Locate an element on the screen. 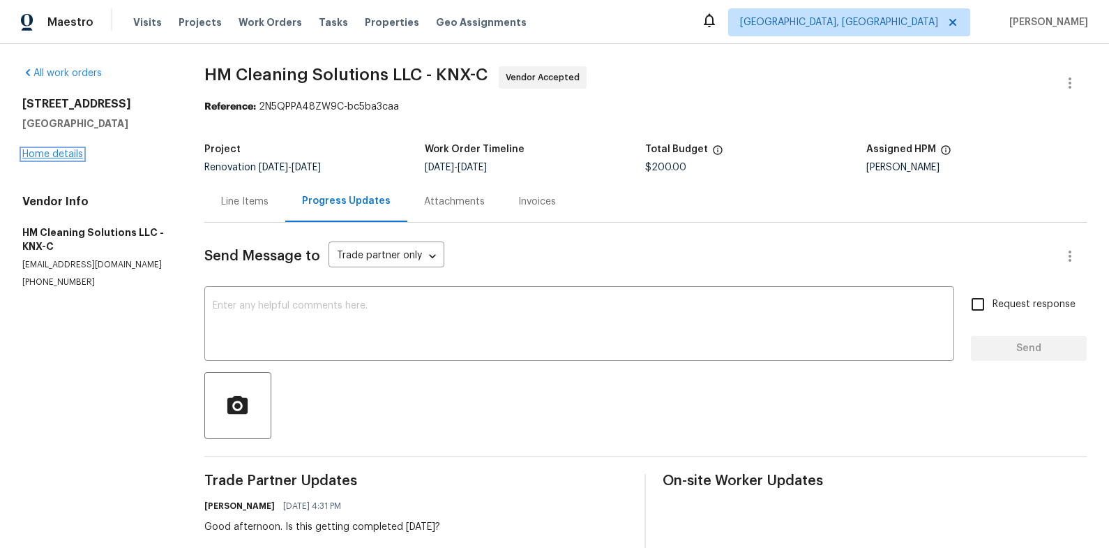  h5: Total Budget is located at coordinates (677, 149).